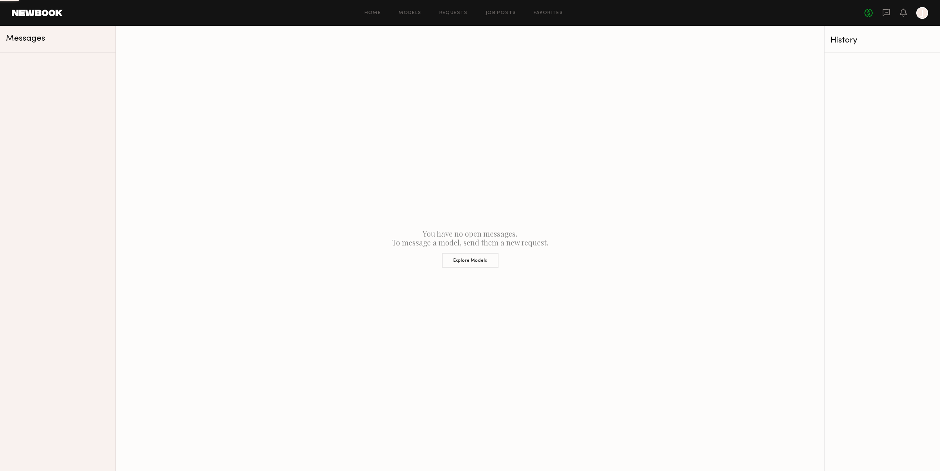  I want to click on a: Models, so click(410, 13).